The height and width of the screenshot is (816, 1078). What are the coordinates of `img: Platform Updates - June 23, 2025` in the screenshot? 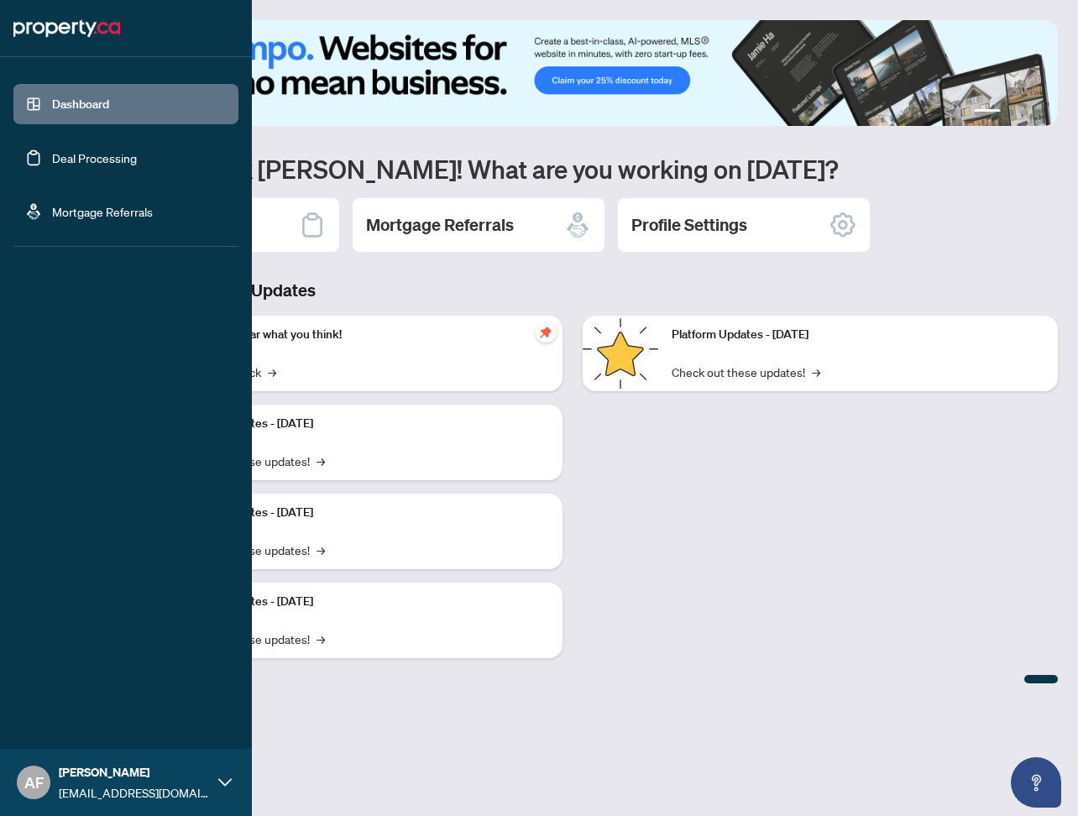 It's located at (620, 353).